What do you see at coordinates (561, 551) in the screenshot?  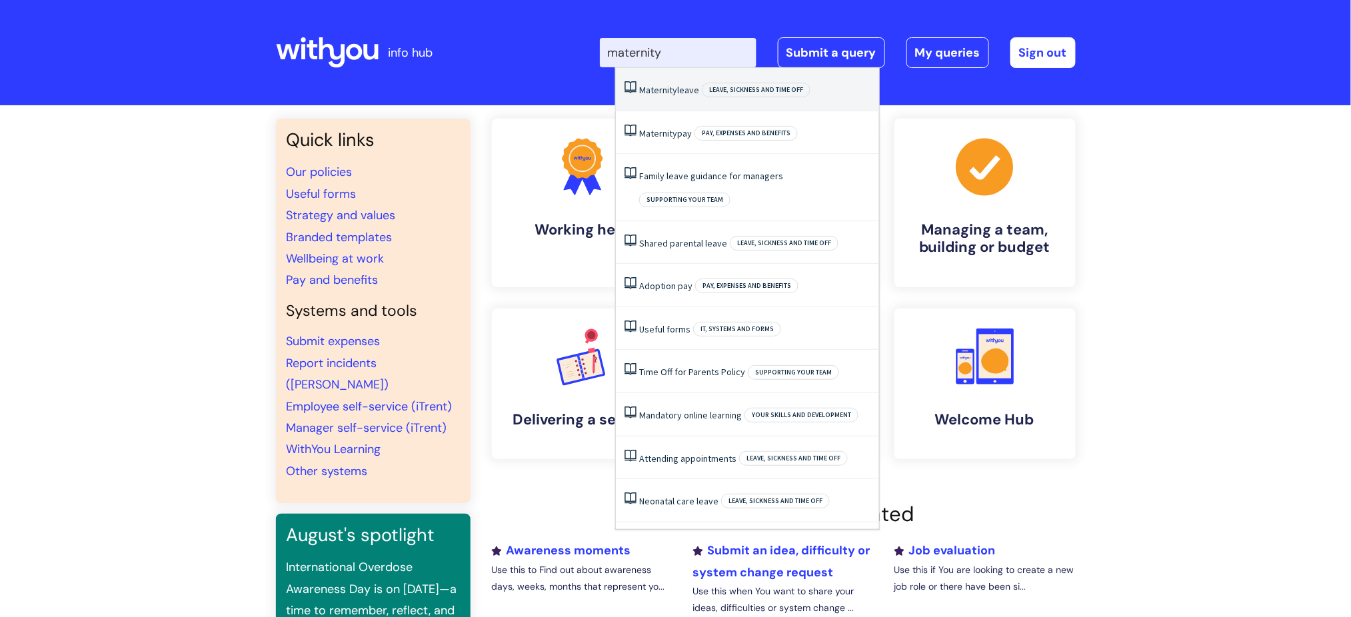 I see `a: Awareness moments` at bounding box center [561, 551].